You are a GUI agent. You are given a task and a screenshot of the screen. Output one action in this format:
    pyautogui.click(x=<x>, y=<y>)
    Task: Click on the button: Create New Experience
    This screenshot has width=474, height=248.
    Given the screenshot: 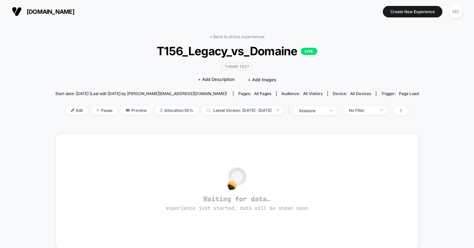 What is the action you would take?
    pyautogui.click(x=412, y=12)
    